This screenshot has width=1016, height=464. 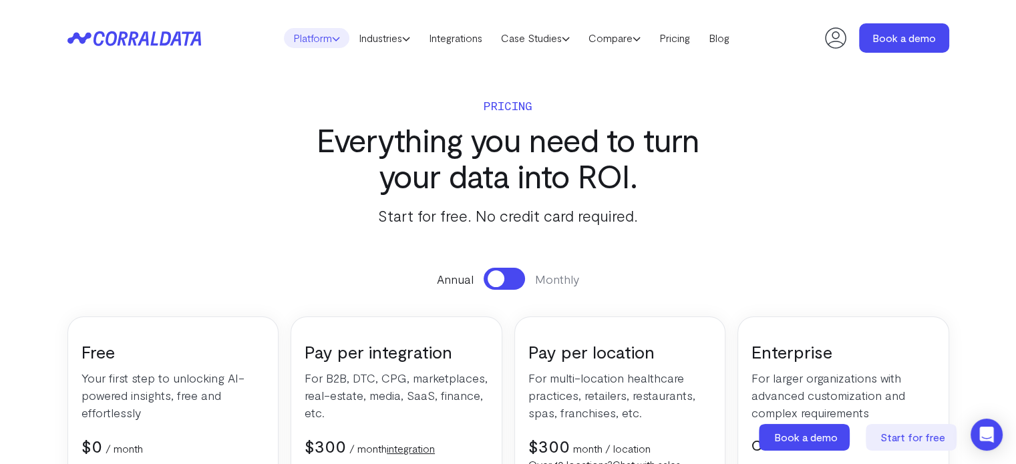 I want to click on p: month / location, so click(x=612, y=449).